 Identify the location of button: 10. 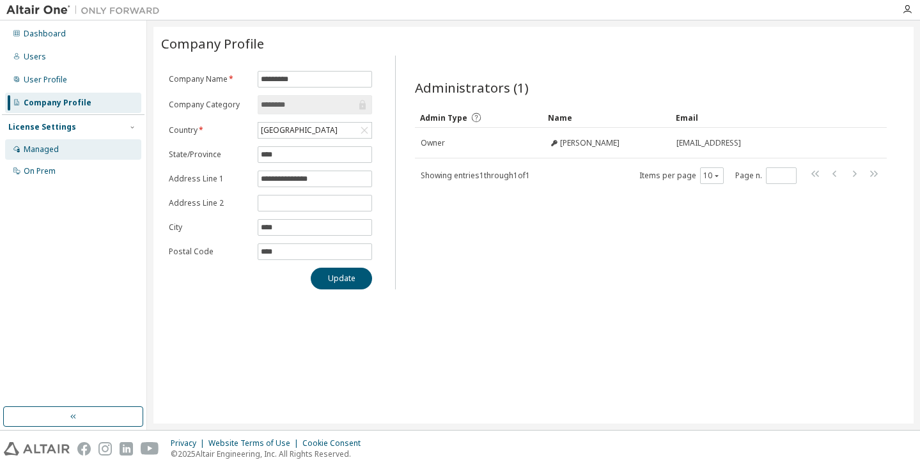
(711, 176).